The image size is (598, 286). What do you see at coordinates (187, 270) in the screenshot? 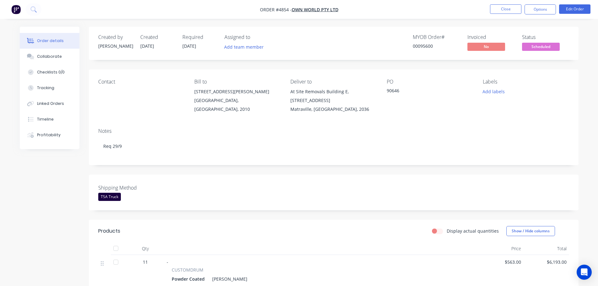
I see `span: CUSTOMDRUM` at bounding box center [187, 270].